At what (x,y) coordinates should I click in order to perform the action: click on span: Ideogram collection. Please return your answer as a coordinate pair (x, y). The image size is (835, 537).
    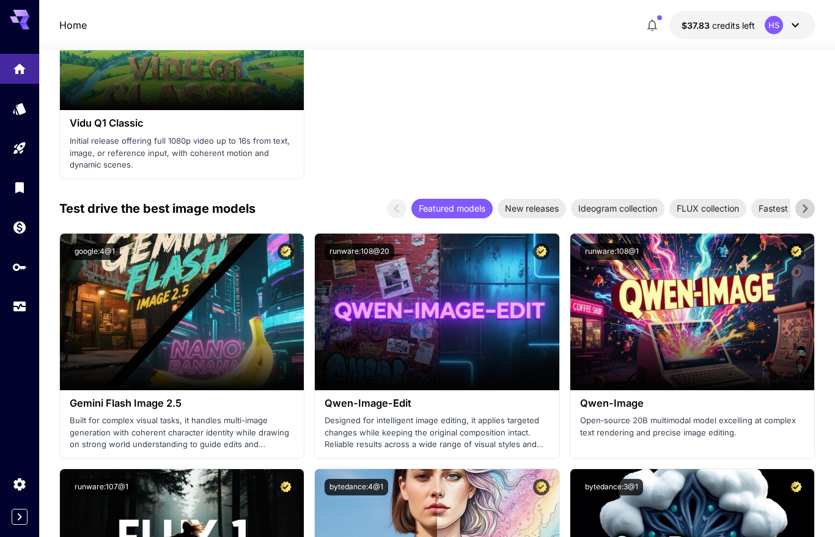
    Looking at the image, I should click on (617, 208).